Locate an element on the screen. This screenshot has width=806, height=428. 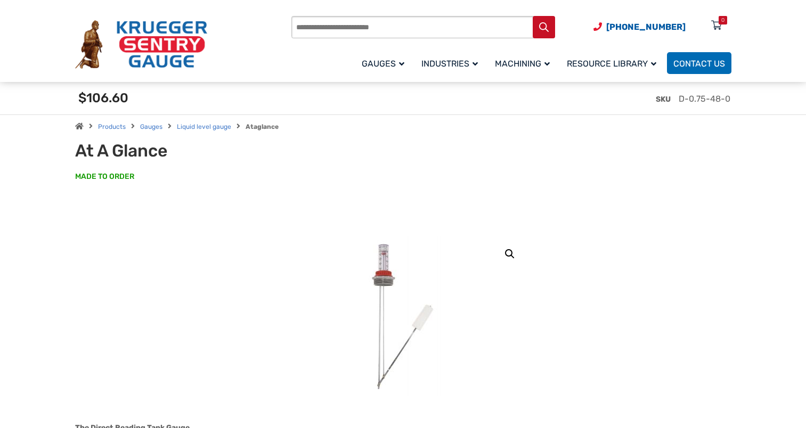
span: Machining is located at coordinates (522, 63).